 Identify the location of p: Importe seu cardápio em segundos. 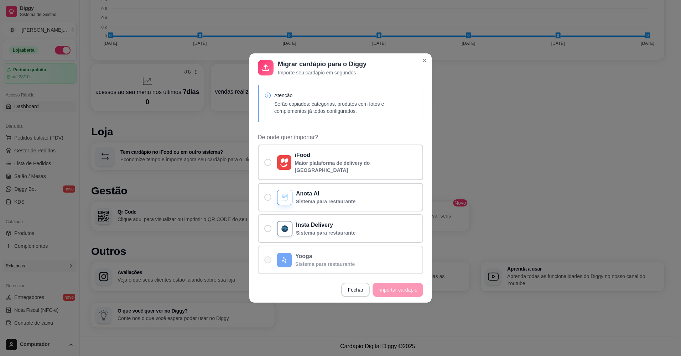
(322, 73).